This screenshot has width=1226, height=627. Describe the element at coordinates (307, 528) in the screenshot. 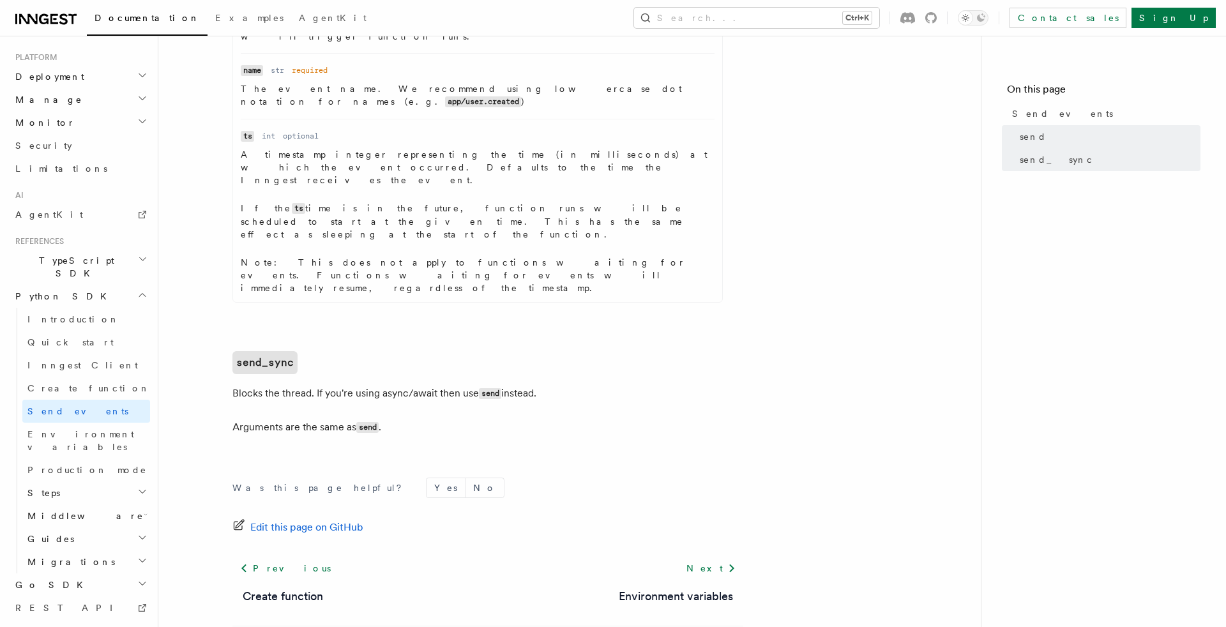

I see `span: Edit this page on GitHub` at that location.